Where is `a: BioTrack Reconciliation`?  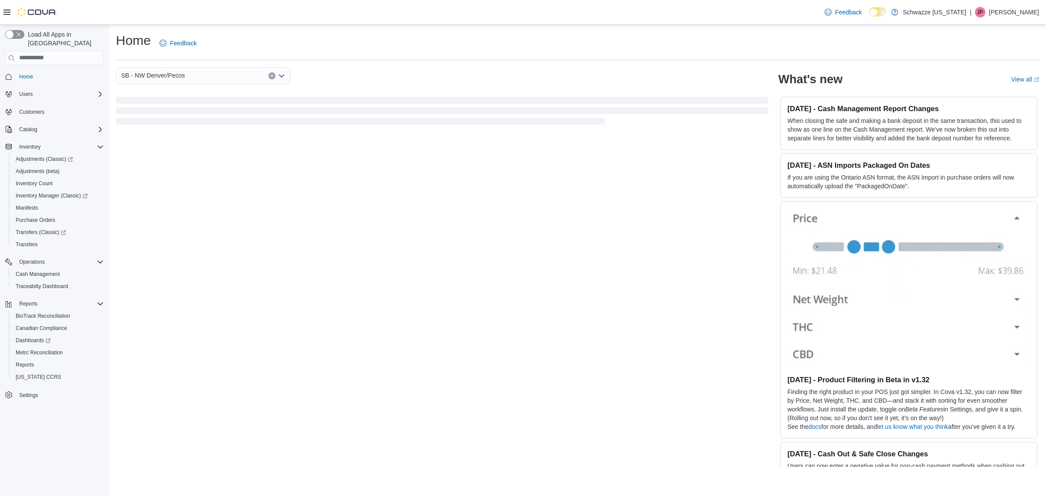
a: BioTrack Reconciliation is located at coordinates (43, 316).